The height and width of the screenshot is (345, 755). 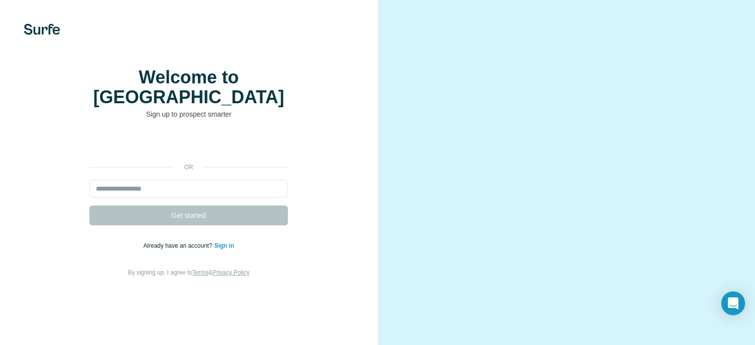 I want to click on img: Surfe's logo, so click(x=42, y=29).